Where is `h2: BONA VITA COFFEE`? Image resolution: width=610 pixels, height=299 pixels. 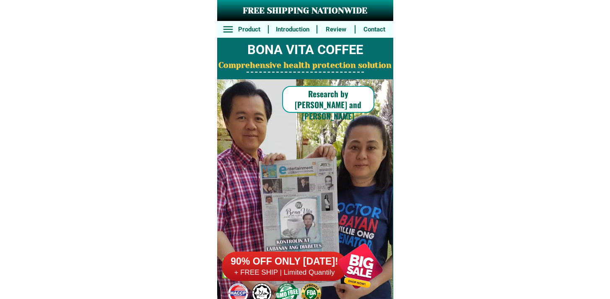 h2: BONA VITA COFFEE is located at coordinates (305, 50).